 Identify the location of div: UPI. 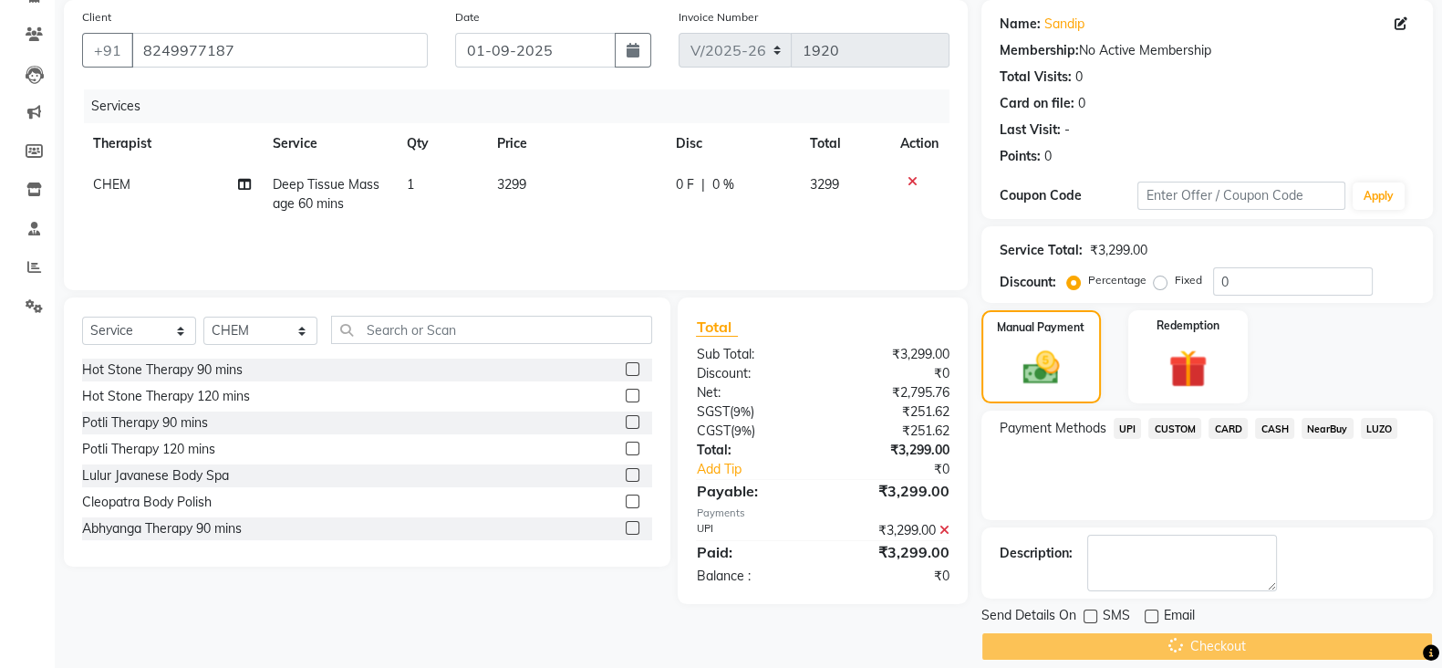
(752, 530).